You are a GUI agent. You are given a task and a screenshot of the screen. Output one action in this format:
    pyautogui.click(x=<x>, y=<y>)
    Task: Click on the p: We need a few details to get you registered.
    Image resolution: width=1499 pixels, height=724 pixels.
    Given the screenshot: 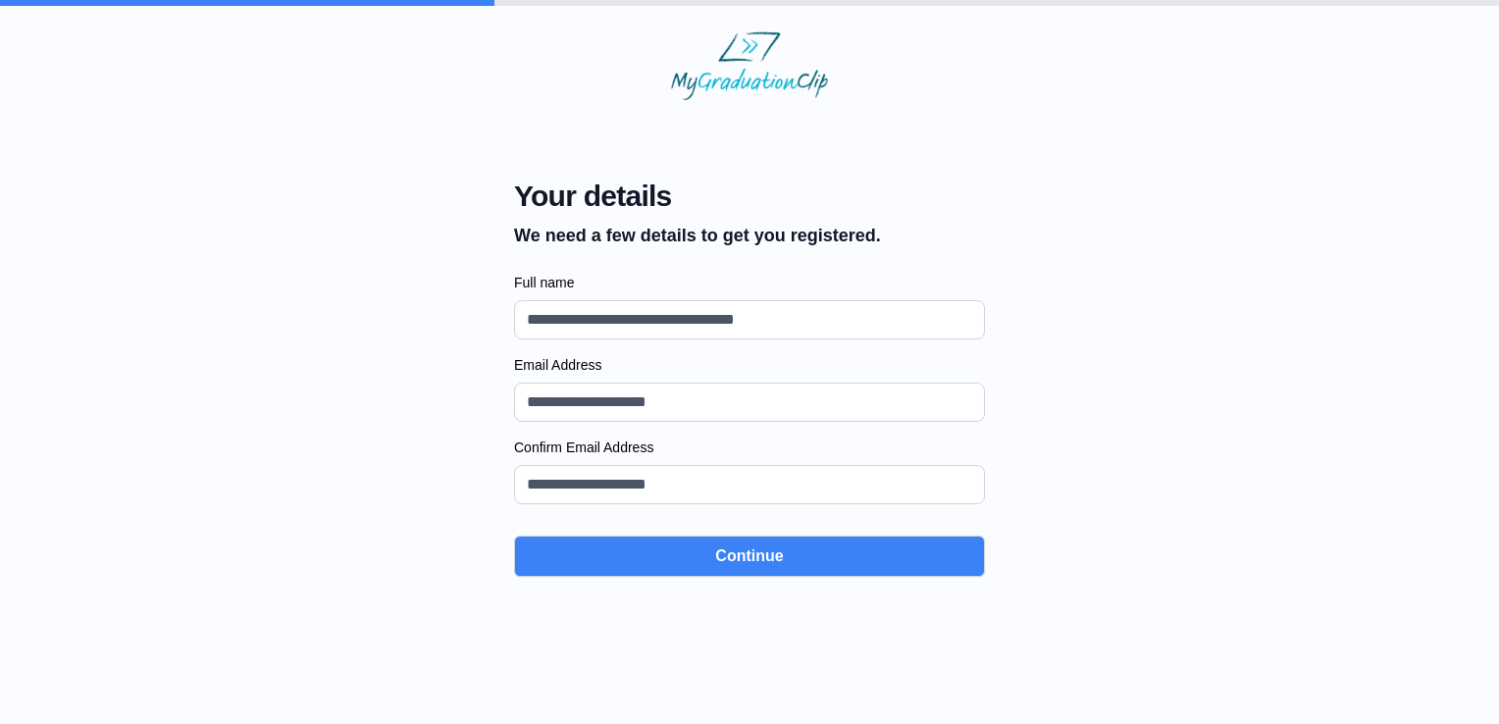 What is the action you would take?
    pyautogui.click(x=697, y=235)
    